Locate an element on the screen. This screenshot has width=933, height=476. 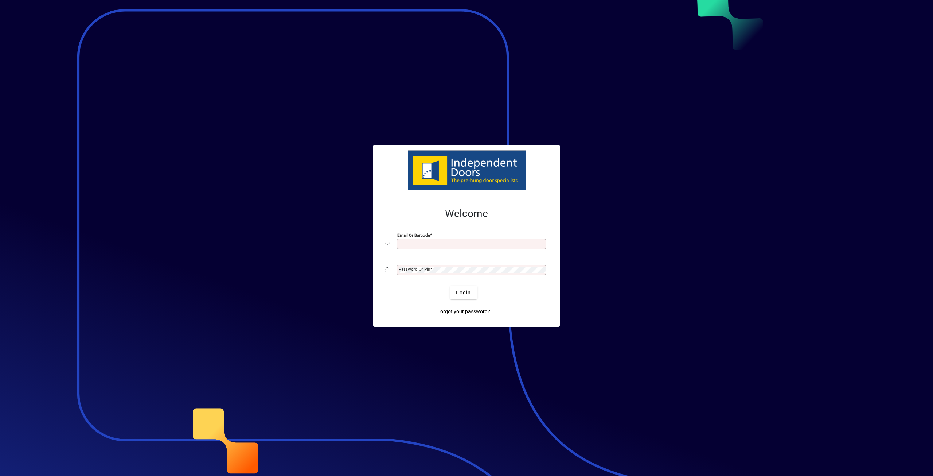
mat-label: Email or Barcode is located at coordinates (414, 235).